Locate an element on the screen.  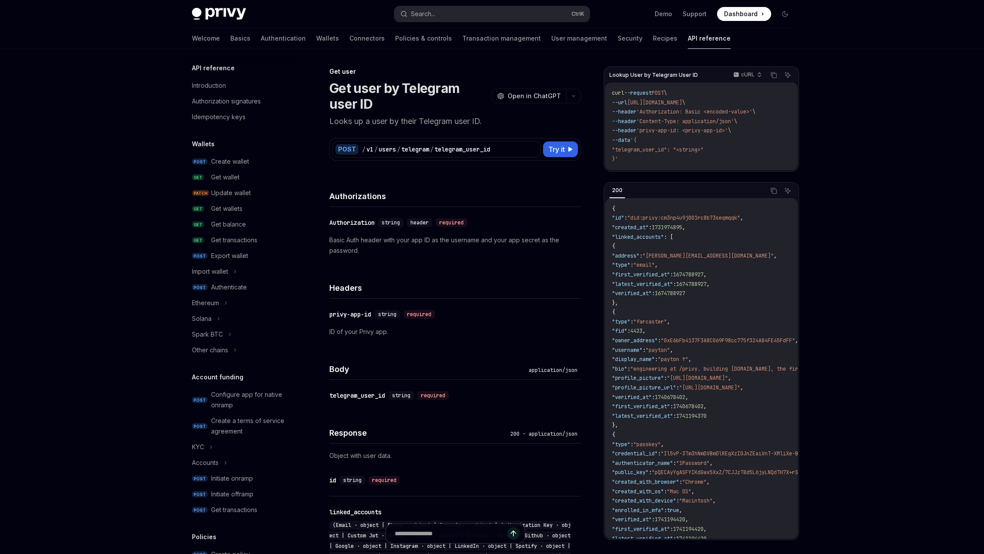
span: "authenticator_name" is located at coordinates (643, 463).